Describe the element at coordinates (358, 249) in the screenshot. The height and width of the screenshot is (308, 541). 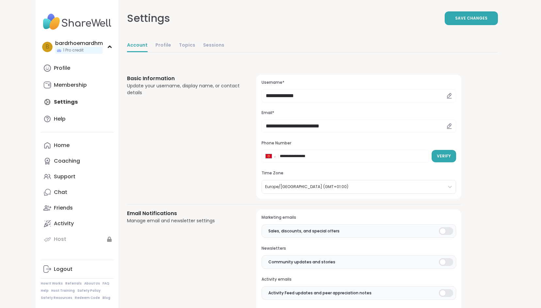
I see `h3: Newsletters` at that location.